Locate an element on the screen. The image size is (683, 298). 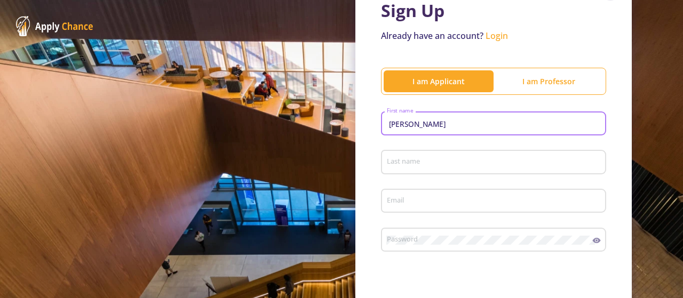
div: I am Applicant is located at coordinates (439, 81).